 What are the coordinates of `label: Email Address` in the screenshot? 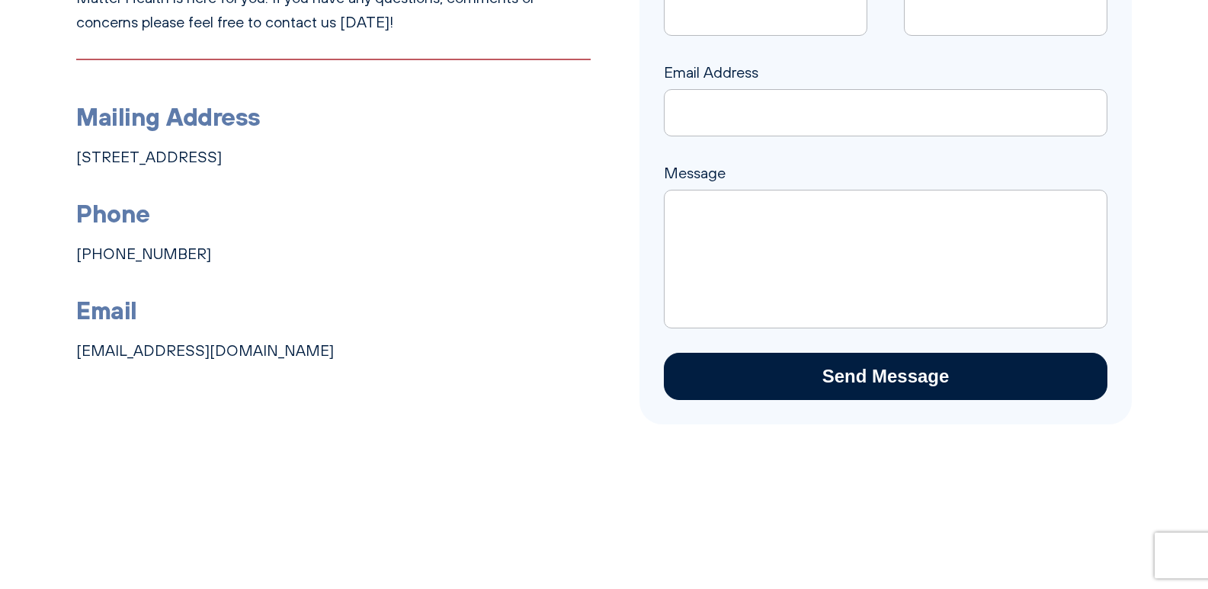 It's located at (885, 91).